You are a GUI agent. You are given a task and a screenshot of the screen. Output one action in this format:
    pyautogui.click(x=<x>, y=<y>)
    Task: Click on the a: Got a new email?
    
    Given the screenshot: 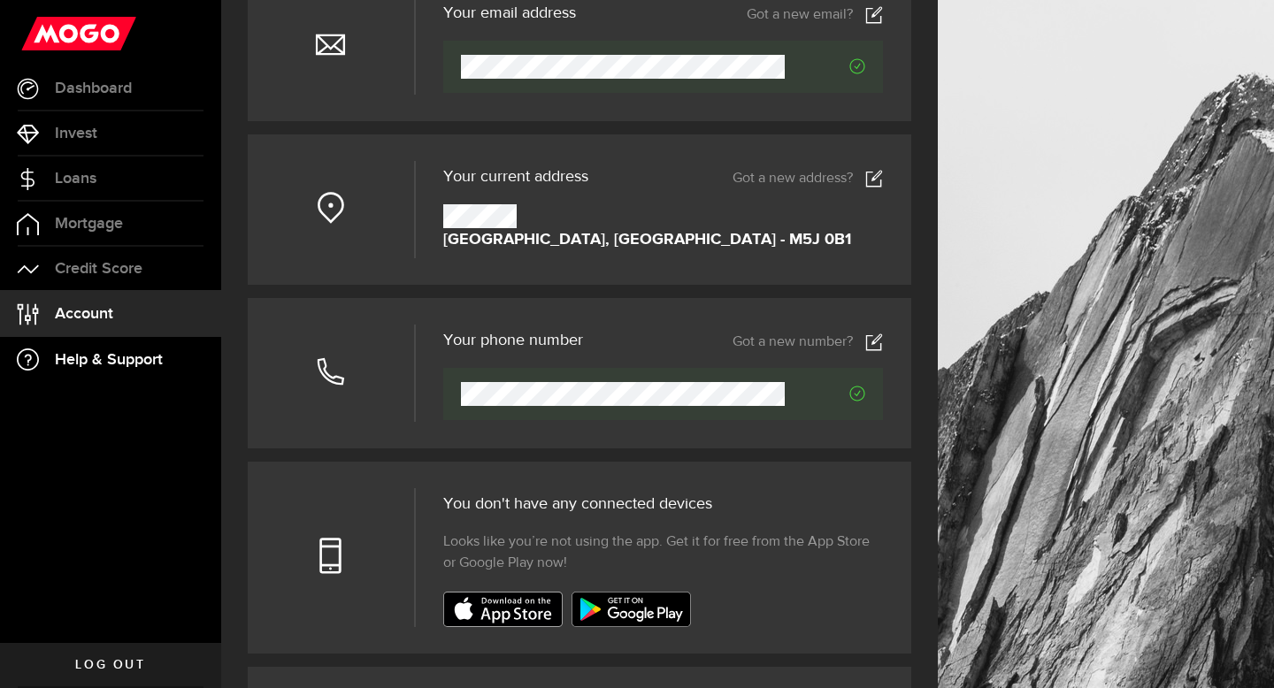 What is the action you would take?
    pyautogui.click(x=815, y=15)
    